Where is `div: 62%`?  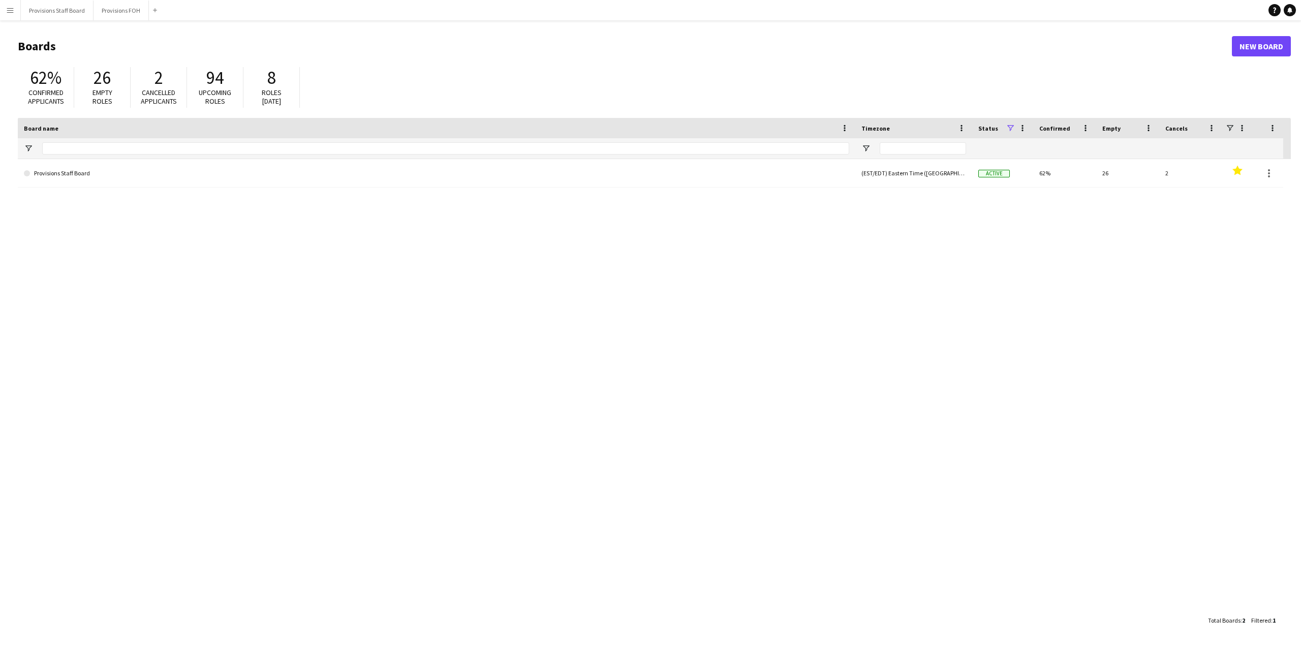 div: 62% is located at coordinates (1065, 173).